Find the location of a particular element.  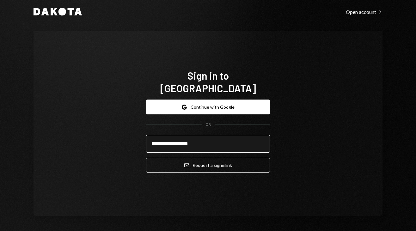

button: Request a signinlink is located at coordinates (208, 165).